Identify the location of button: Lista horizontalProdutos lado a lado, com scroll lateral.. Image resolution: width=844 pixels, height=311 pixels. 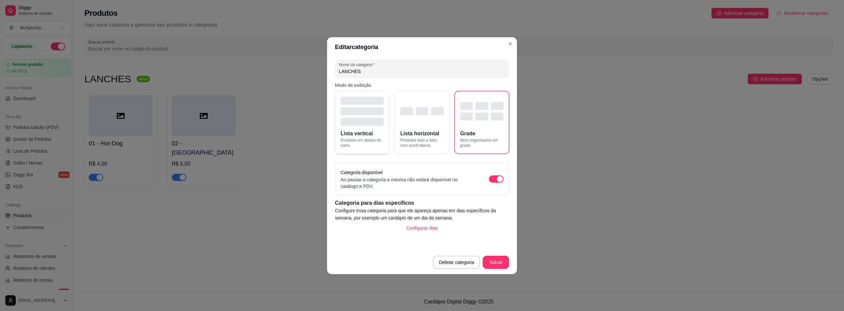
(421, 123).